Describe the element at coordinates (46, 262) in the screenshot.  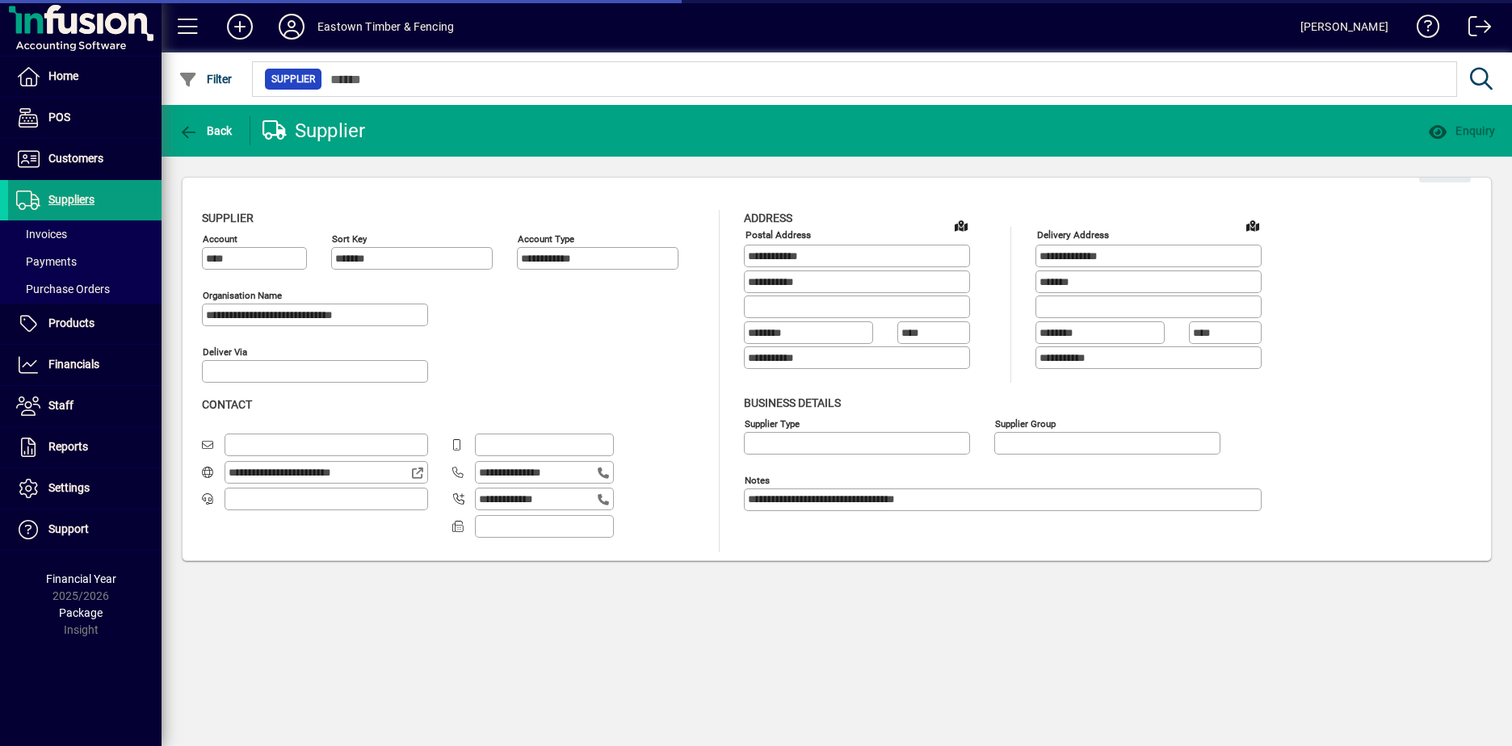
I see `span: Payments` at that location.